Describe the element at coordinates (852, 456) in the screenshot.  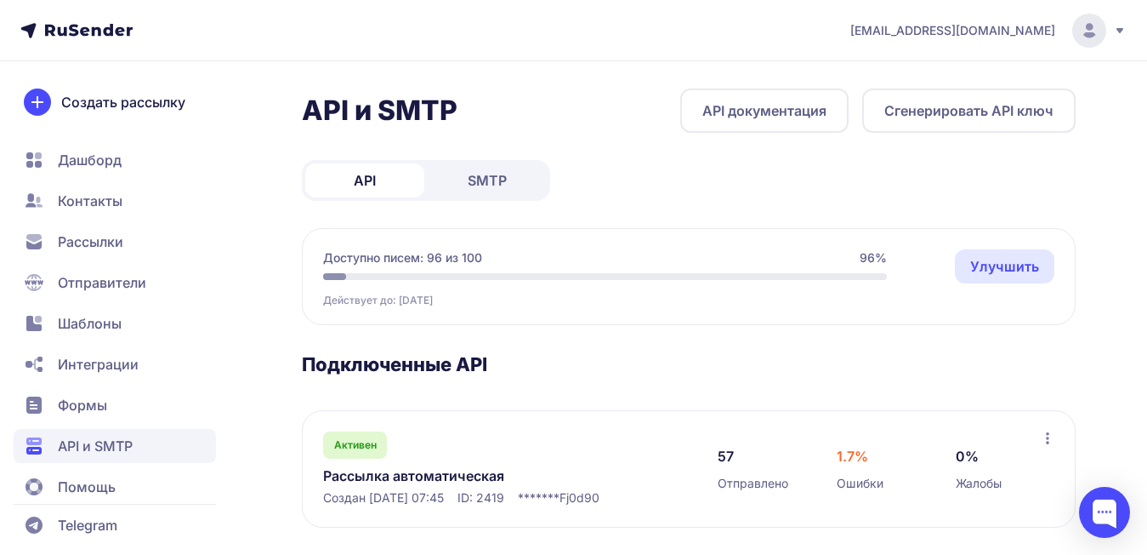
I see `span: 1.7%` at that location.